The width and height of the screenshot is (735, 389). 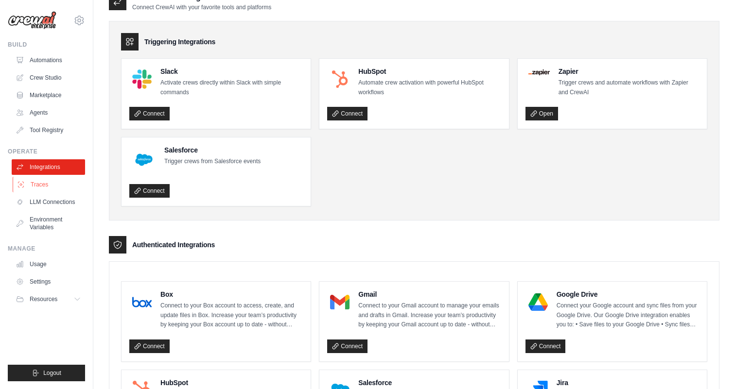 What do you see at coordinates (174, 245) in the screenshot?
I see `h3: Authenticated Integrations` at bounding box center [174, 245].